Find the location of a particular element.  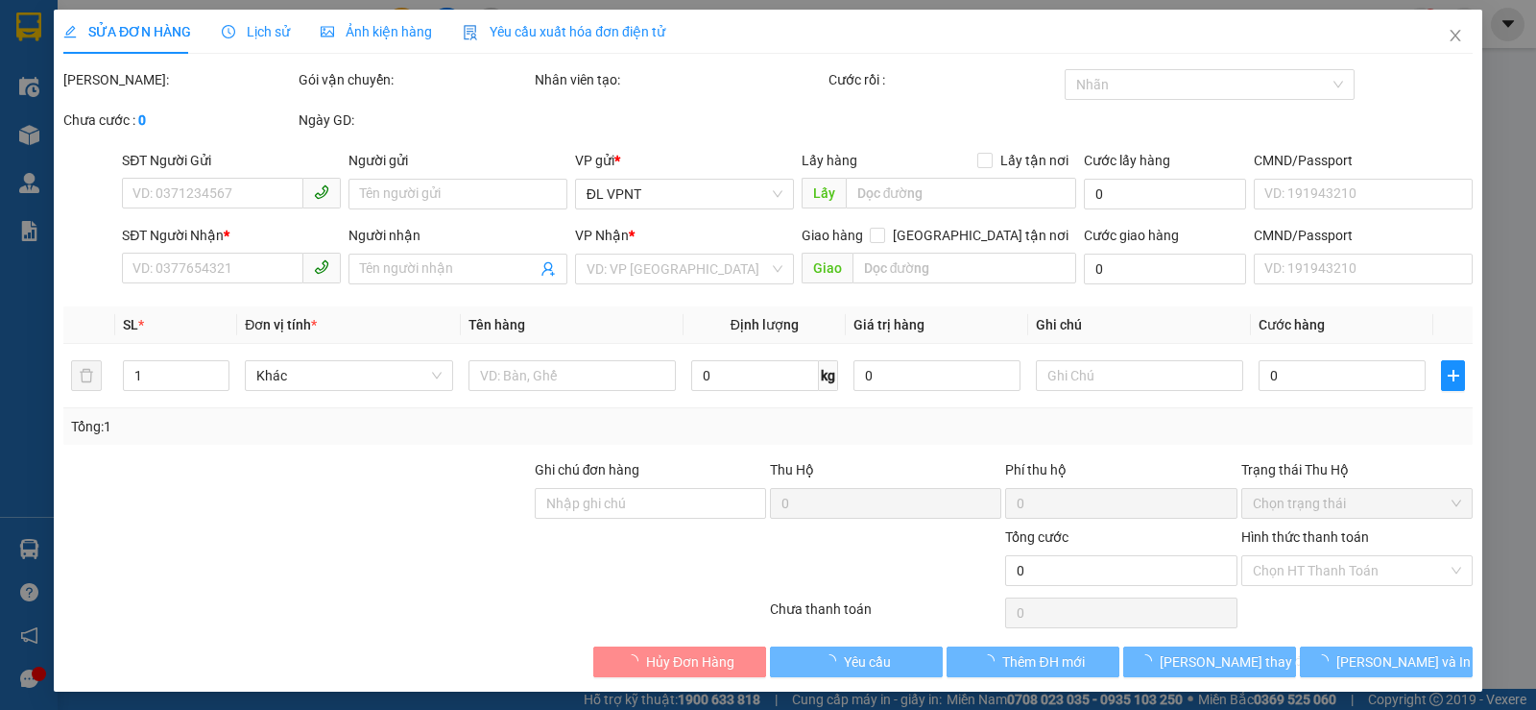

span: Thêm ĐH mới is located at coordinates (1043, 662).